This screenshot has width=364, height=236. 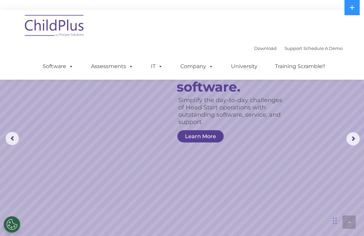 What do you see at coordinates (232, 111) in the screenshot?
I see `rs-layer: Simplify the day-to-day challenges of Head Start operations with outstanding software, service, a...` at bounding box center [232, 111].